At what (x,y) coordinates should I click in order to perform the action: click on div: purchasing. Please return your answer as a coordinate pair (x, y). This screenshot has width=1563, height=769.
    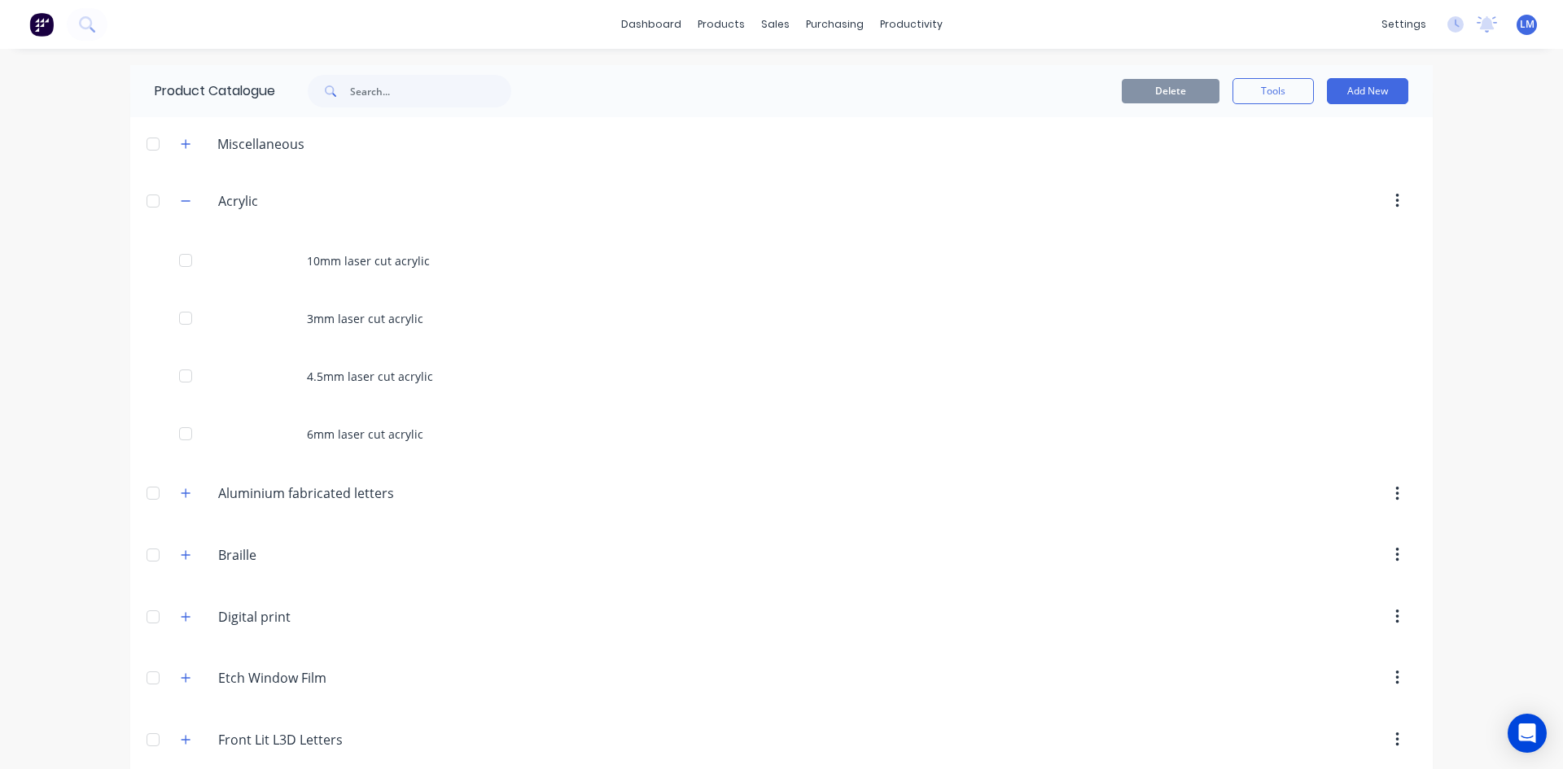
    Looking at the image, I should click on (835, 24).